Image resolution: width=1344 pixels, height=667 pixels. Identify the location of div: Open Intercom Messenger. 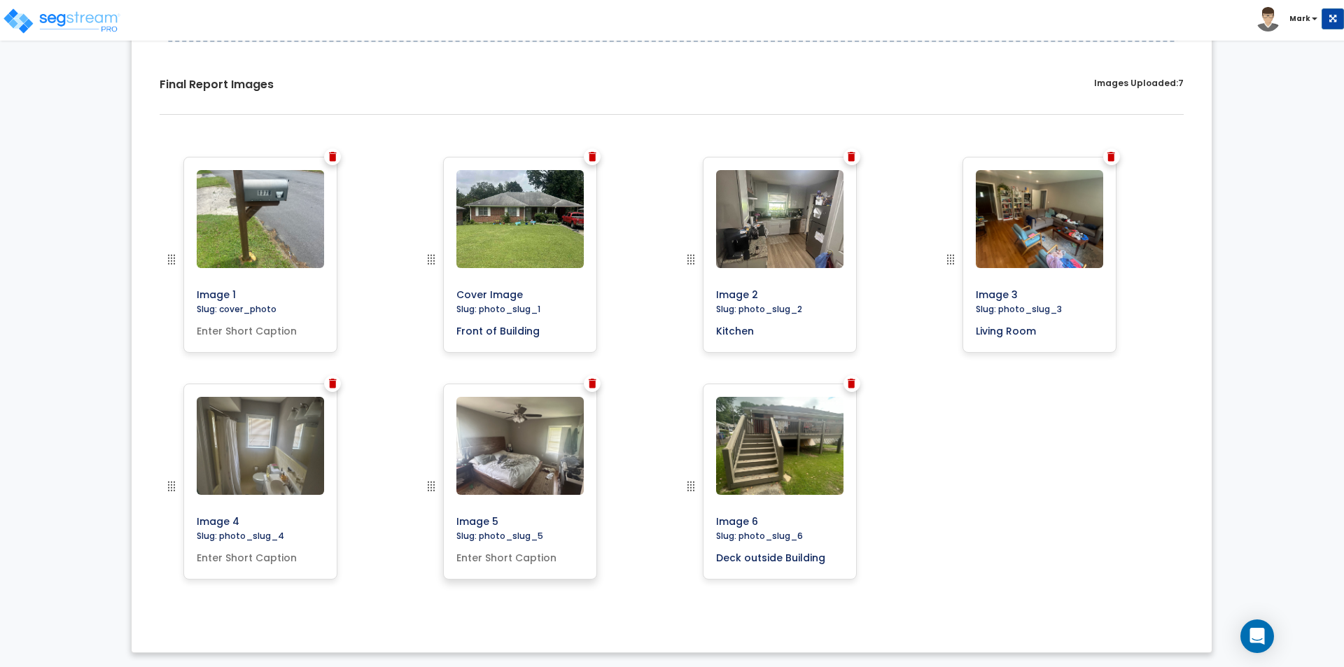
(1257, 636).